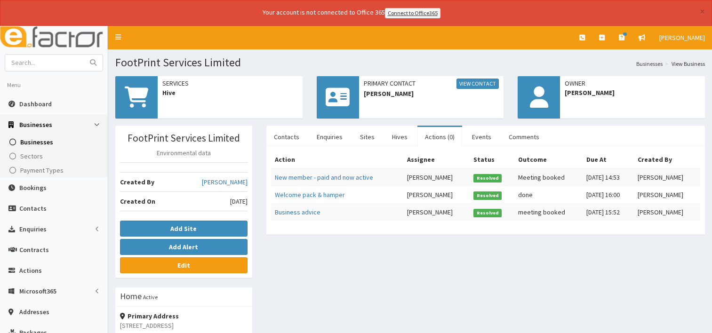 This screenshot has width=712, height=333. Describe the element at coordinates (184, 138) in the screenshot. I see `h3: FootPrint Services Limited` at that location.